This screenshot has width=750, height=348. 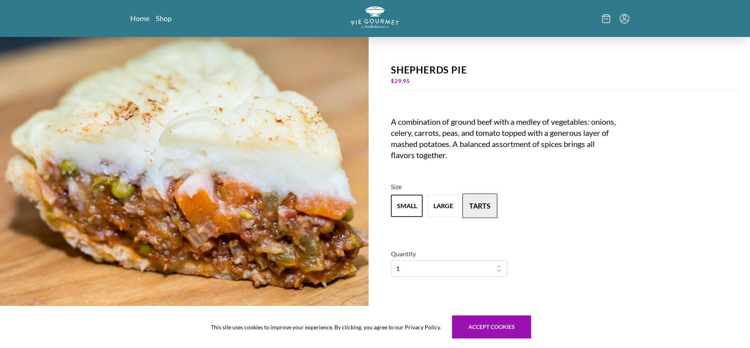 I want to click on a: Logo, so click(x=375, y=18).